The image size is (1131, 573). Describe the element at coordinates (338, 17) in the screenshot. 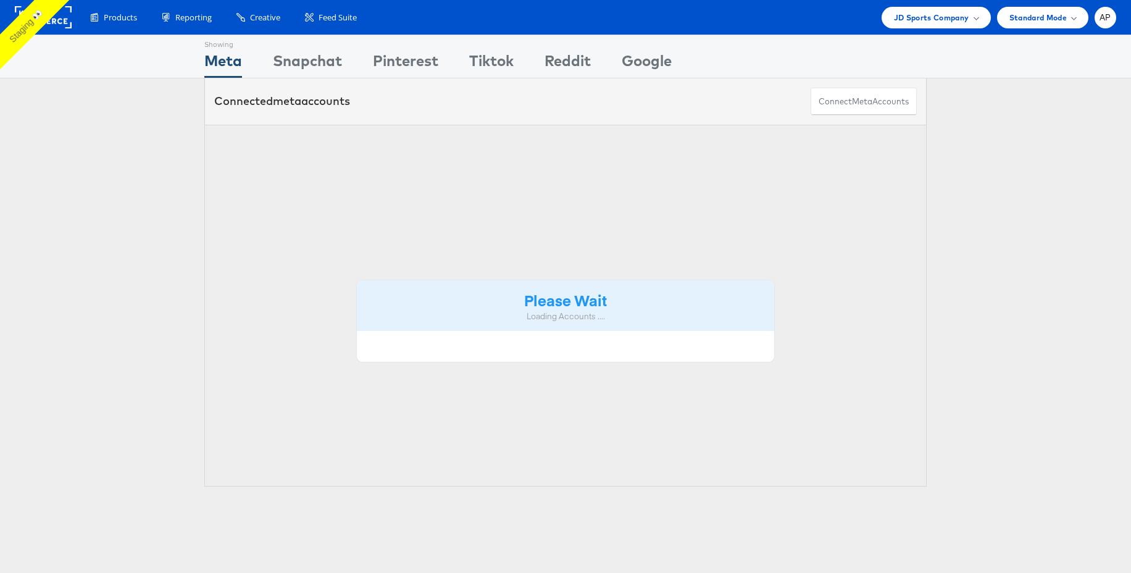

I see `span: Feed Suite` at that location.